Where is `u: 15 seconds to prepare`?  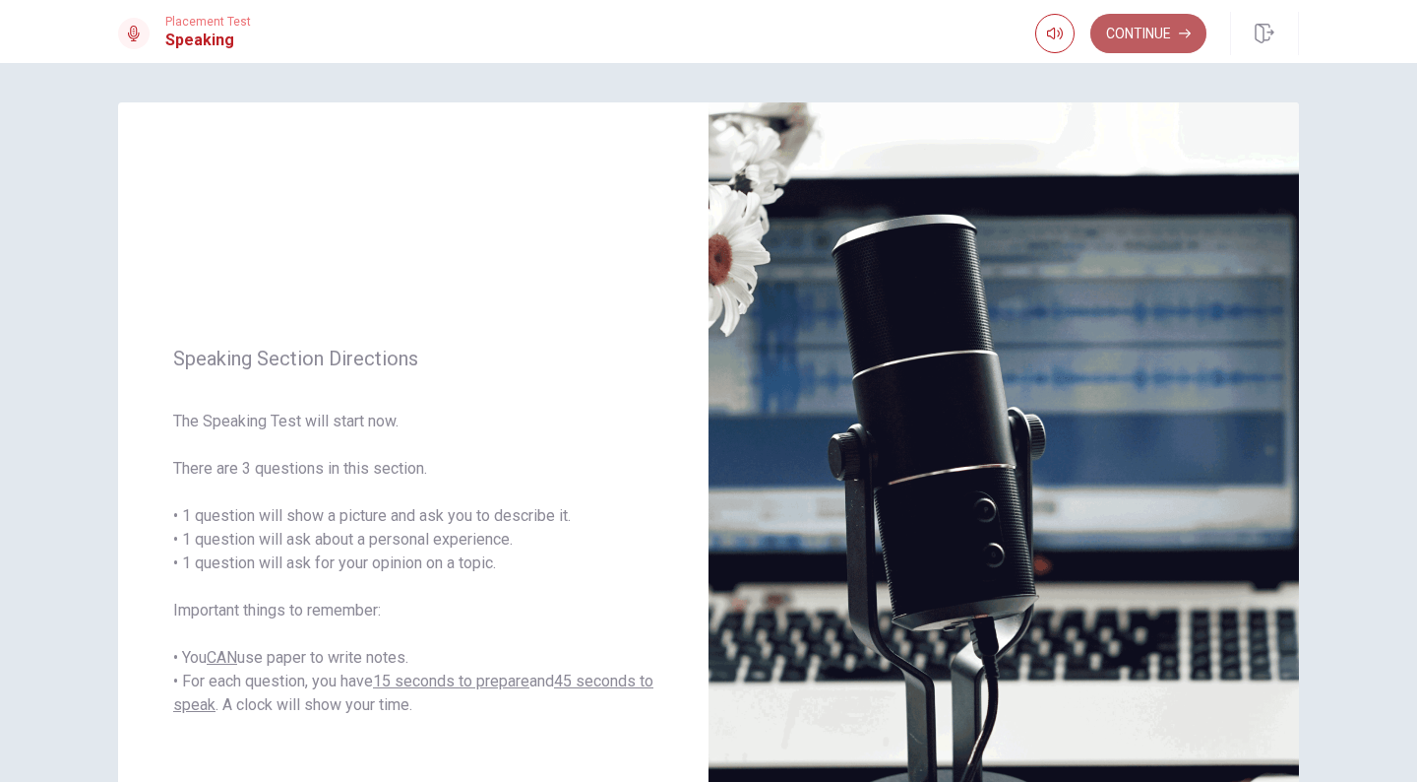 u: 15 seconds to prepare is located at coordinates (451, 680).